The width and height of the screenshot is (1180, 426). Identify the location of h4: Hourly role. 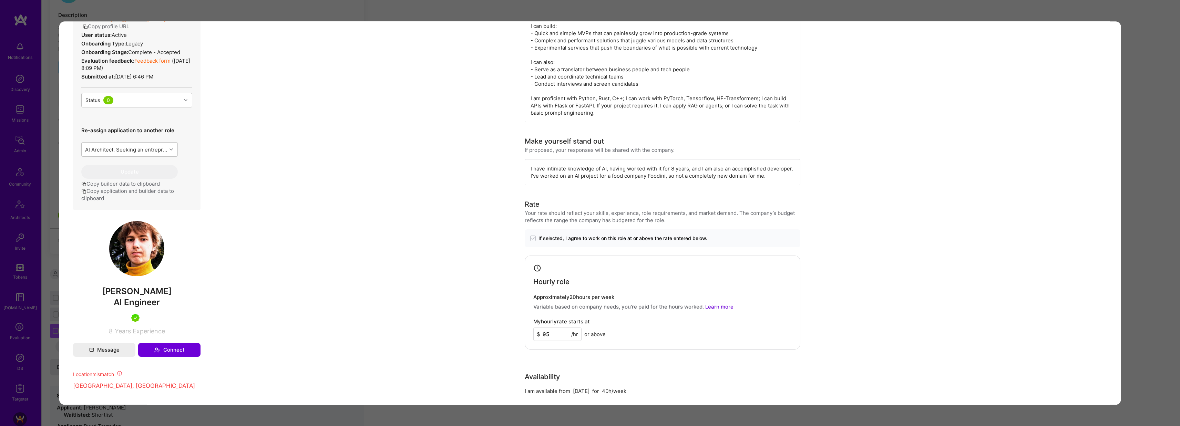
(551, 282).